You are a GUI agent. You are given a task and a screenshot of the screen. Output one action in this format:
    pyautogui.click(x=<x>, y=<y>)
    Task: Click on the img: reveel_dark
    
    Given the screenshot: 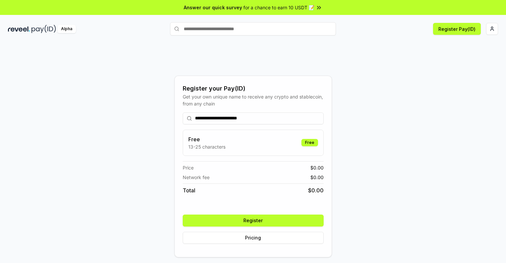 What is the action you would take?
    pyautogui.click(x=19, y=29)
    